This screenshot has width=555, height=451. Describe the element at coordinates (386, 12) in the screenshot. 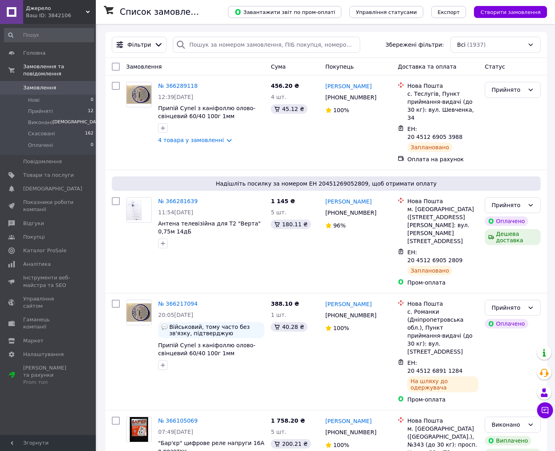

I see `span: Управління статусами` at that location.